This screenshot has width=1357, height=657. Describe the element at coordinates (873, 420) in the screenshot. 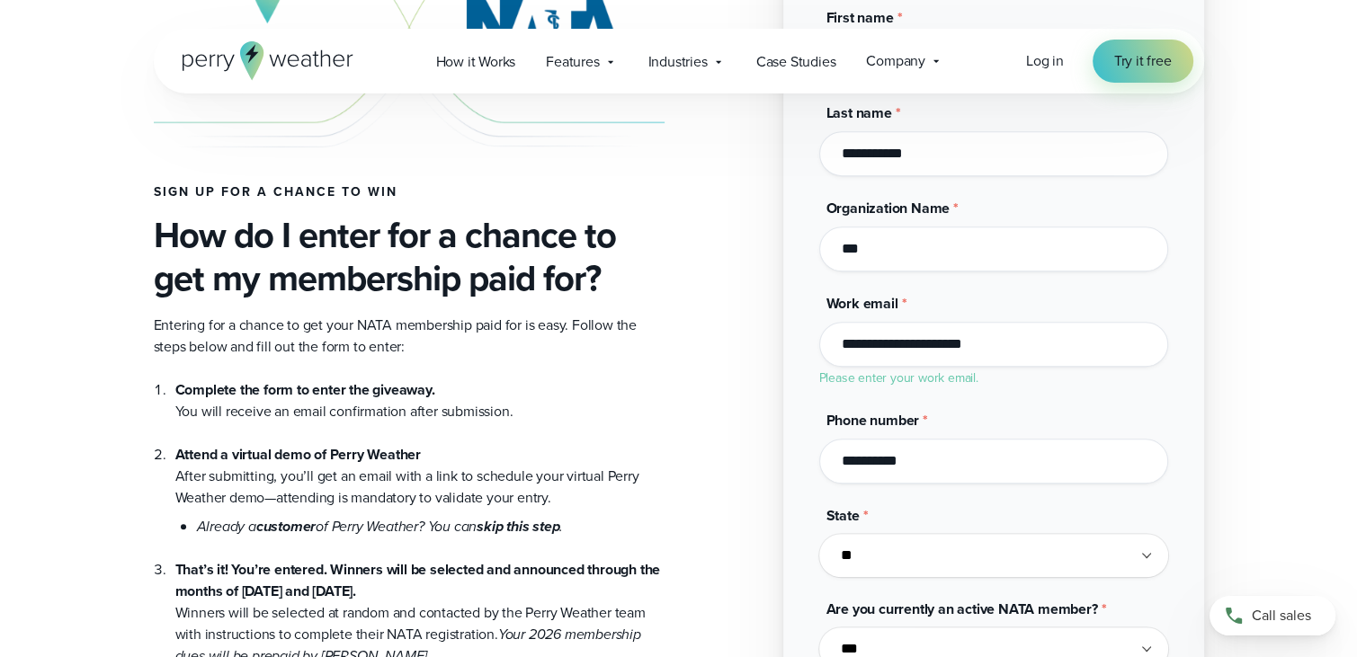

I see `span: Phone number` at that location.